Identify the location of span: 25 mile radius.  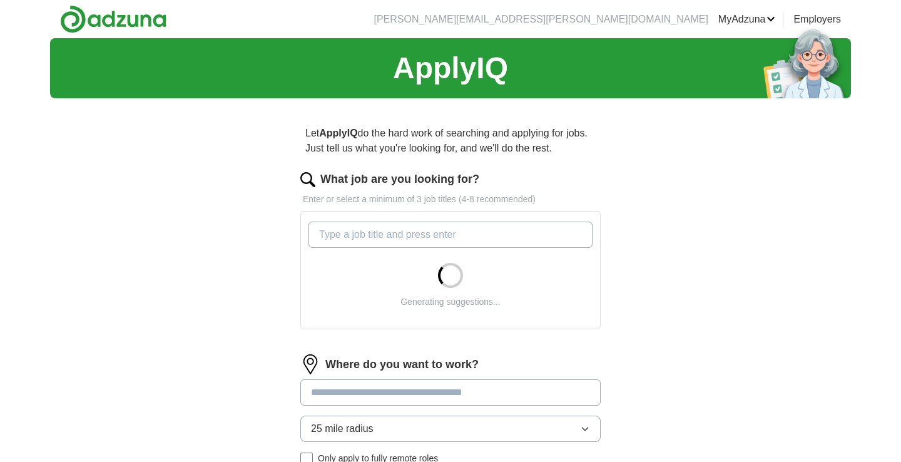
(342, 429).